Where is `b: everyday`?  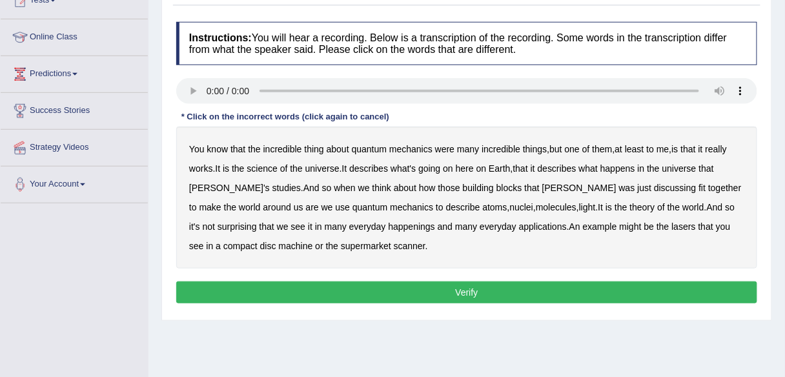
b: everyday is located at coordinates (367, 227).